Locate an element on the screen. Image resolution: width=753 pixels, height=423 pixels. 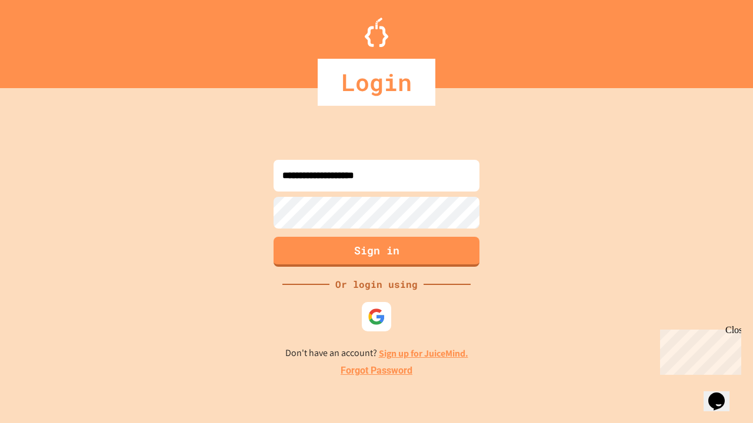
div: Or login using is located at coordinates (376, 285).